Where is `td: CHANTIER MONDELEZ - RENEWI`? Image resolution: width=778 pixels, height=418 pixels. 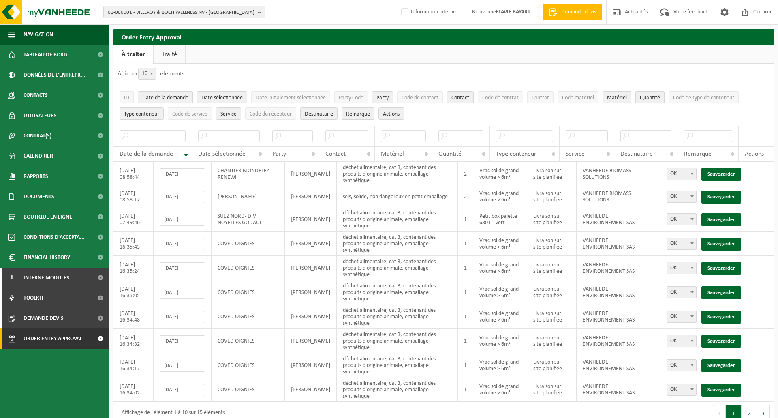
td: CHANTIER MONDELEZ - RENEWI is located at coordinates (248, 174).